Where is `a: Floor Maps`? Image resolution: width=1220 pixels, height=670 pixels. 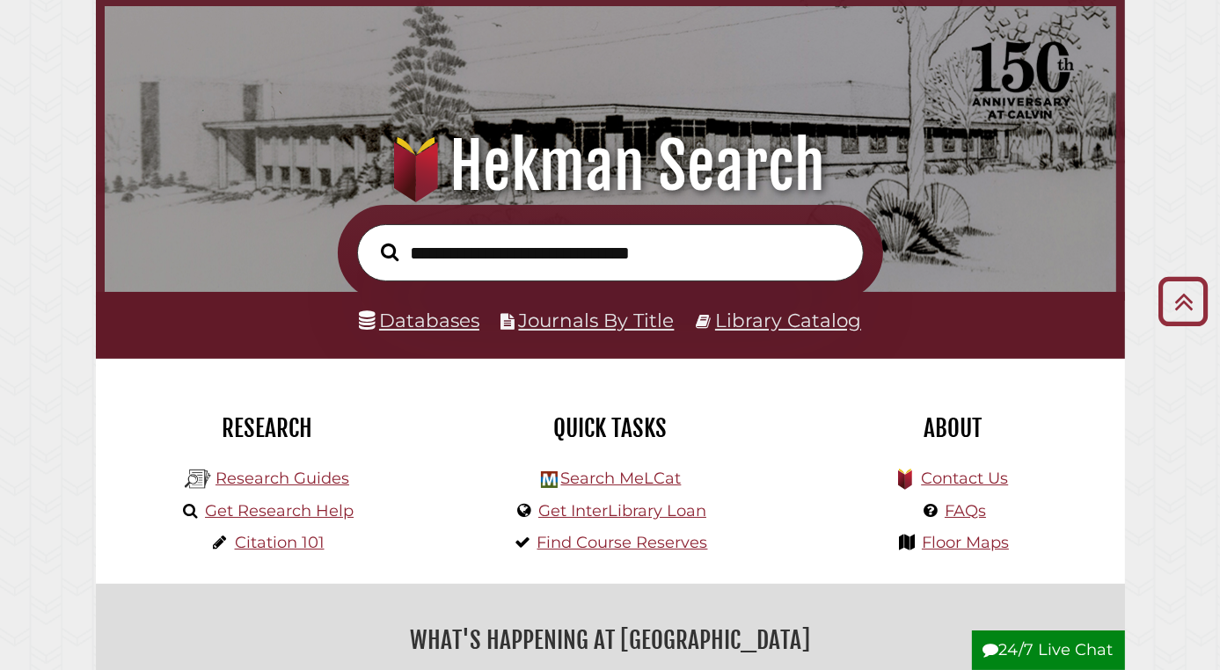 a: Floor Maps is located at coordinates (965, 542).